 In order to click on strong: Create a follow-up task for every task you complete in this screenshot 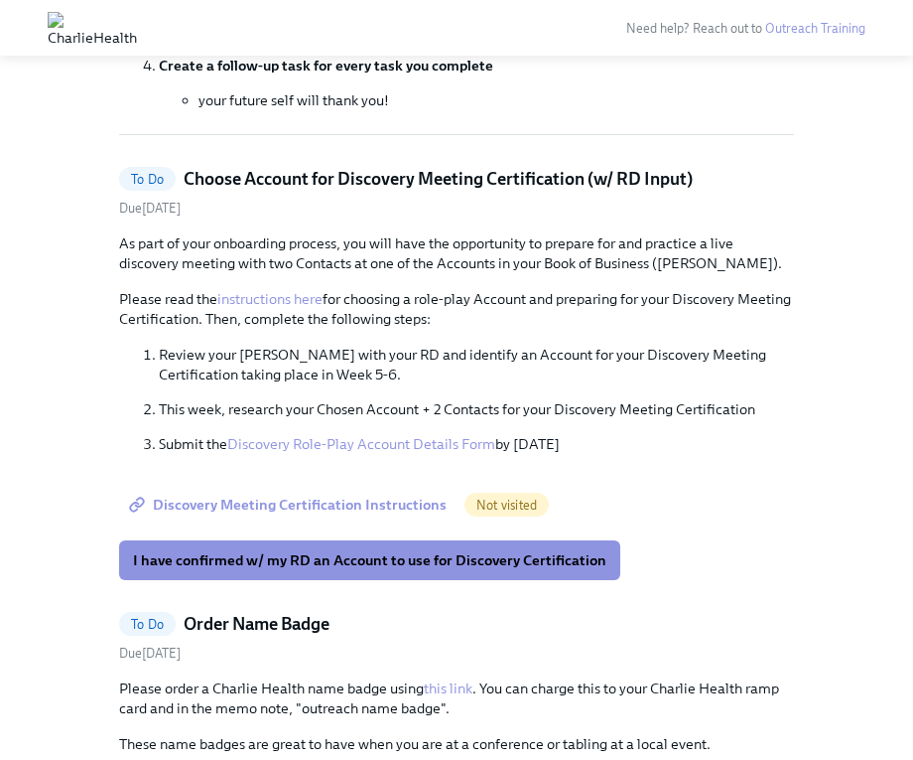, I will do `click(326, 66)`.